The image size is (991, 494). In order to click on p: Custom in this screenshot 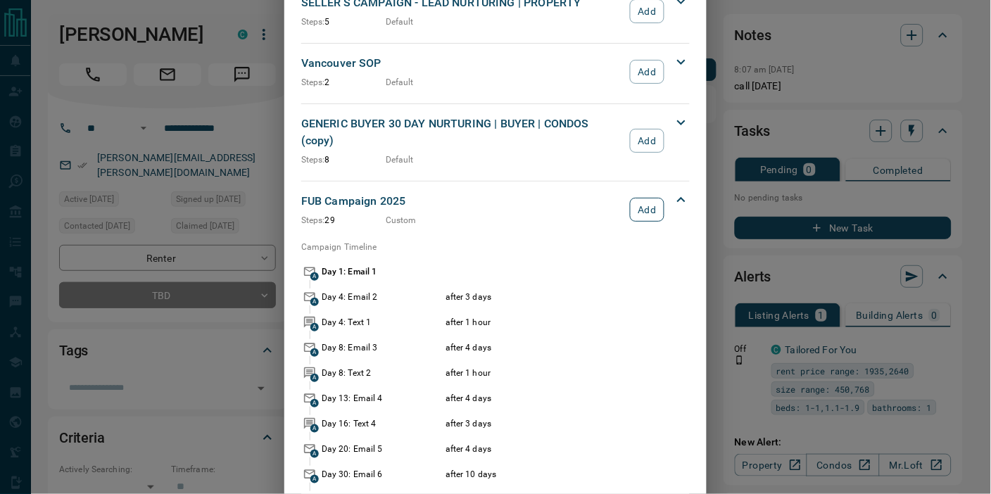, I will do `click(401, 220)`.